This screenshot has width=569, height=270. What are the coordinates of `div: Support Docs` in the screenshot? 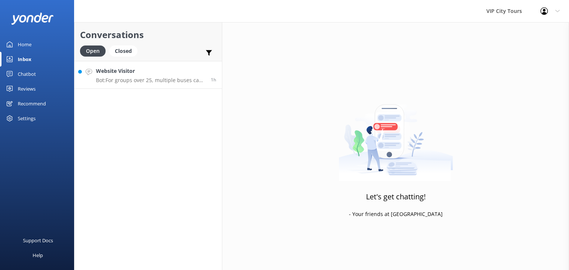 It's located at (38, 241).